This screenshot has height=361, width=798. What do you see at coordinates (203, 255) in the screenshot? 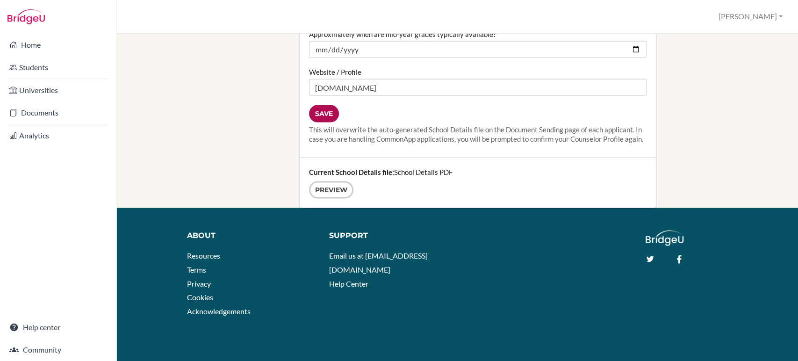
I see `a: Resources` at bounding box center [203, 255].